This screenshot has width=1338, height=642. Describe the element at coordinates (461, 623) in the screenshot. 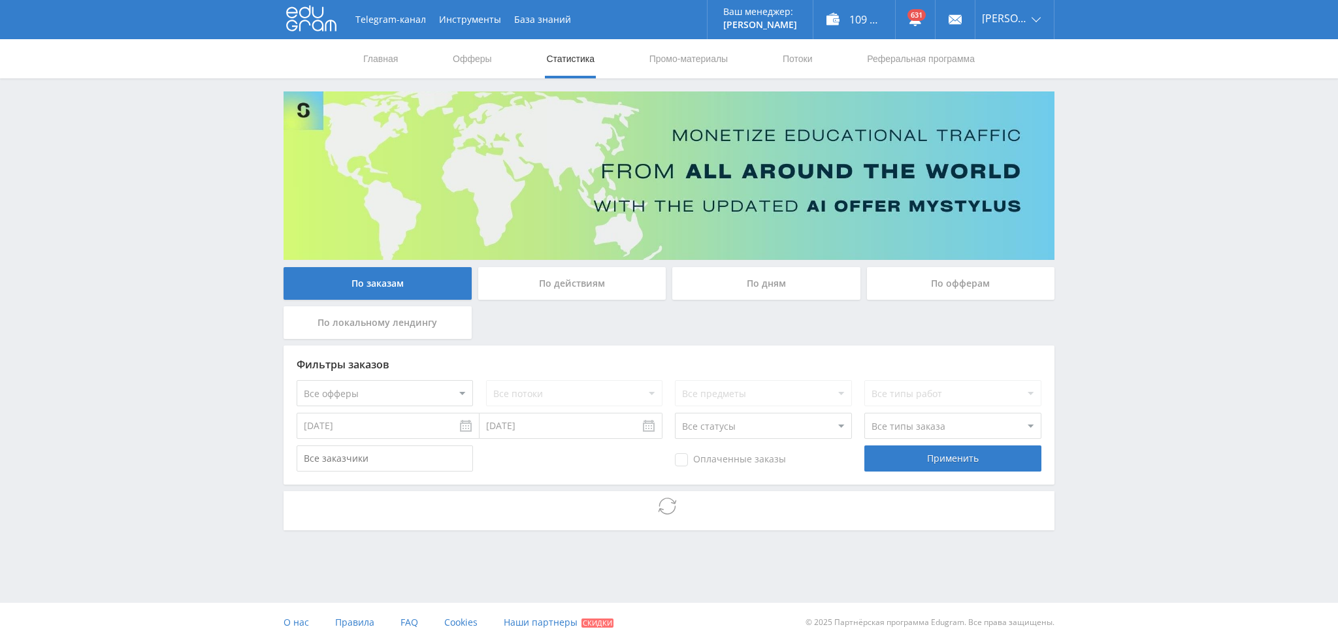

I see `a: Cookies` at that location.